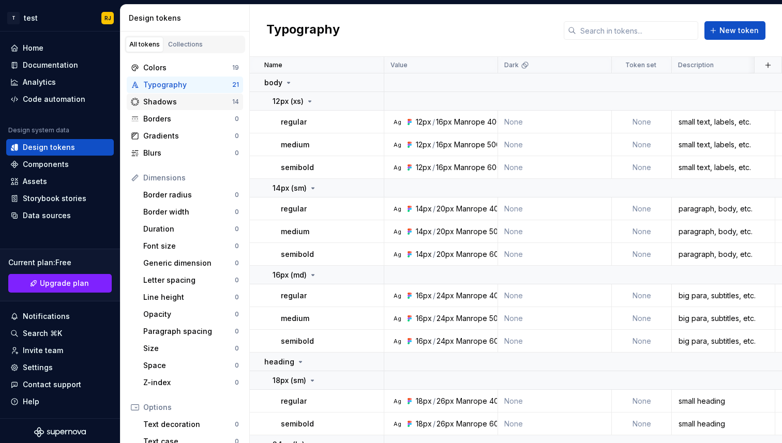 Image resolution: width=782 pixels, height=443 pixels. I want to click on button: Contact support, so click(60, 385).